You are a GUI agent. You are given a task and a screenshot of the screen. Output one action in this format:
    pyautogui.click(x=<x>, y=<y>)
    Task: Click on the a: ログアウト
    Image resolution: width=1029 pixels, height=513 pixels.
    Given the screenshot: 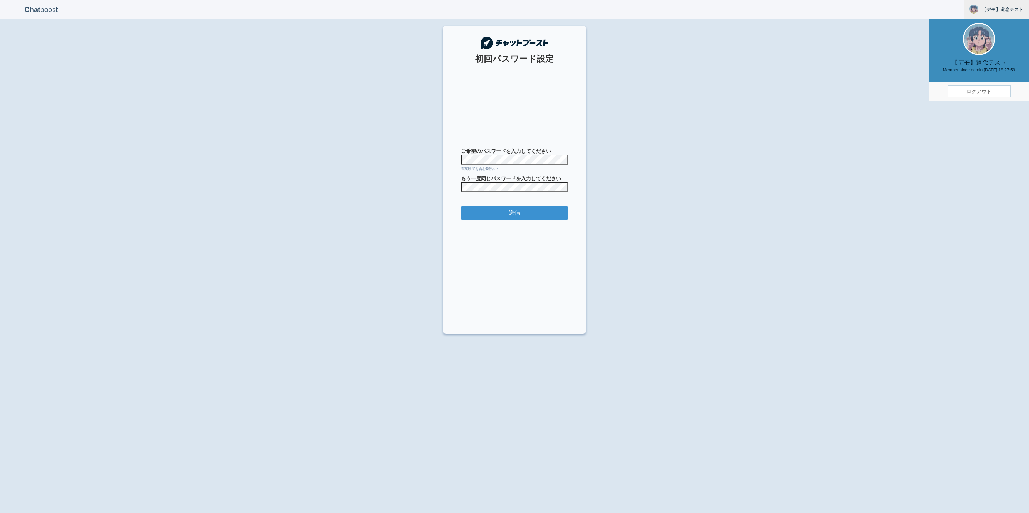 What is the action you would take?
    pyautogui.click(x=979, y=91)
    